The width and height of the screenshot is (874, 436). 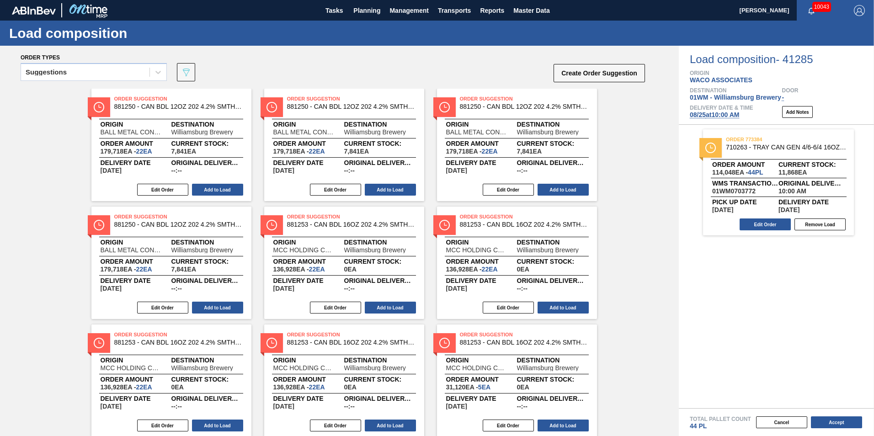 I want to click on span: 10043, so click(x=822, y=7).